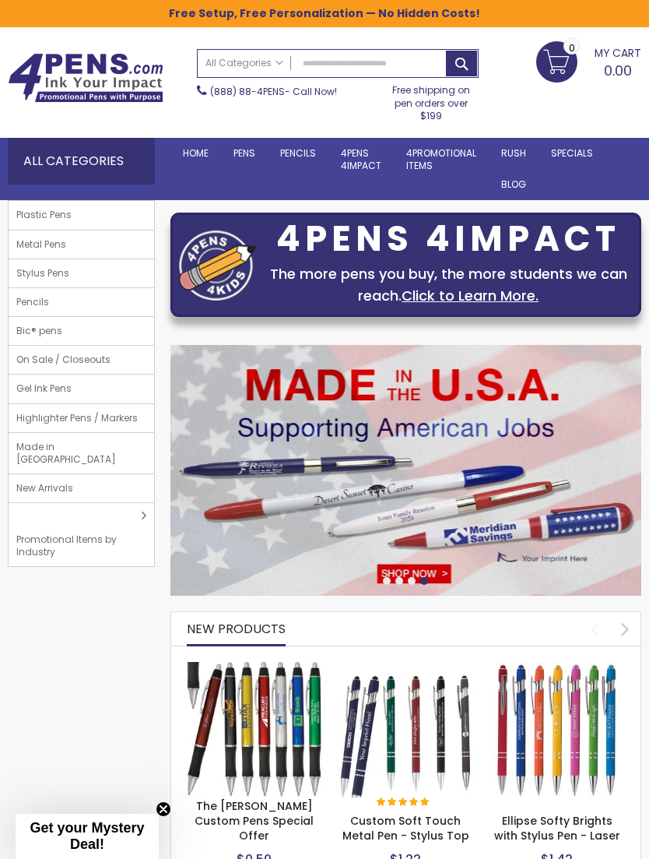 The width and height of the screenshot is (649, 859). What do you see at coordinates (572, 153) in the screenshot?
I see `span: Specials` at bounding box center [572, 153].